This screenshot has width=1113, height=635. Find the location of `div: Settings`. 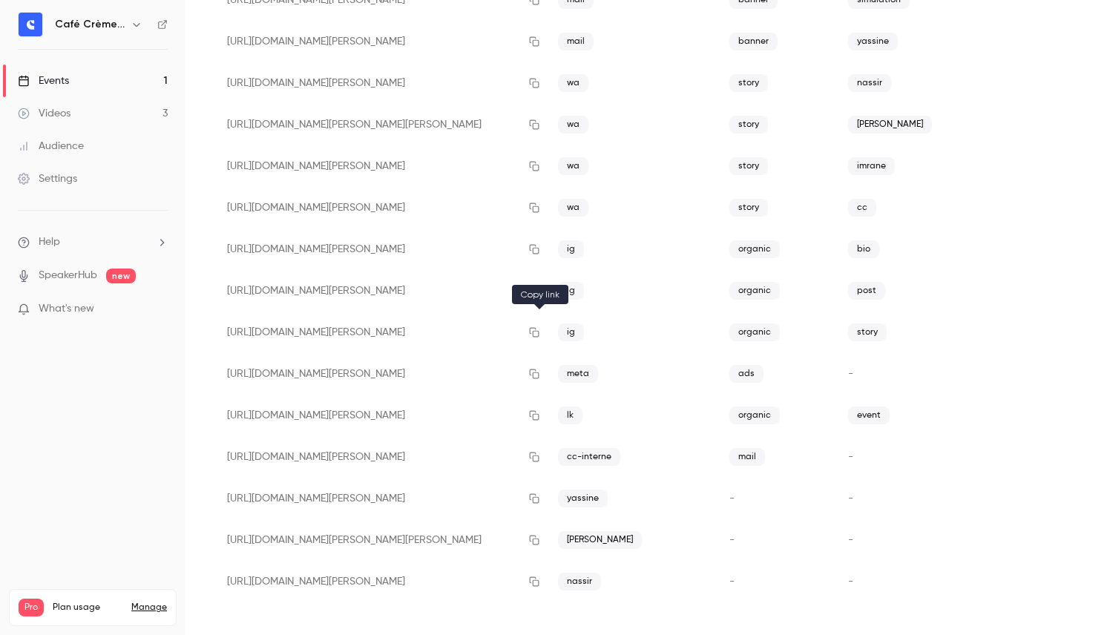

div: Settings is located at coordinates (47, 179).